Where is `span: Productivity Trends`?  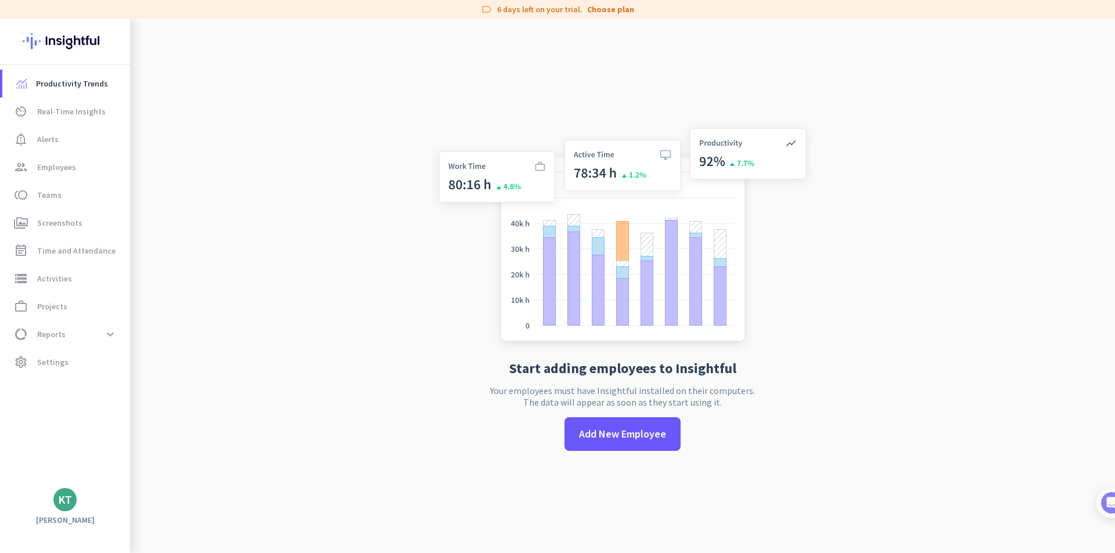 span: Productivity Trends is located at coordinates (72, 84).